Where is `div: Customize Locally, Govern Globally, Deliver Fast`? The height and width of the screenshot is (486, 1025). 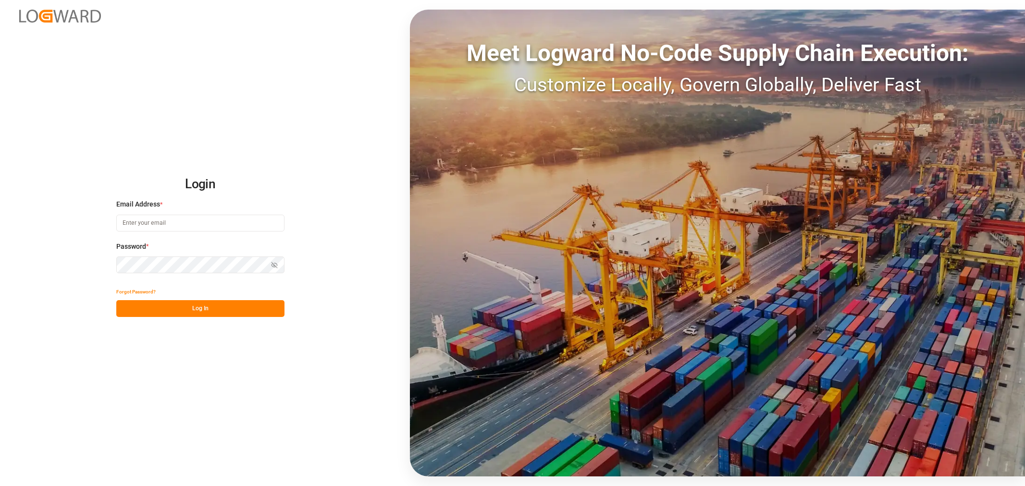
div: Customize Locally, Govern Globally, Deliver Fast is located at coordinates (718, 85).